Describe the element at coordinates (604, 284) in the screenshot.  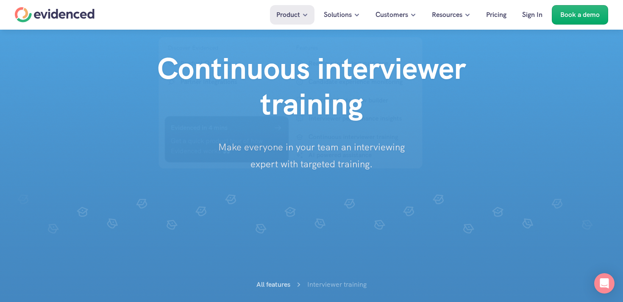
I see `div: Open Intercom Messenger` at that location.